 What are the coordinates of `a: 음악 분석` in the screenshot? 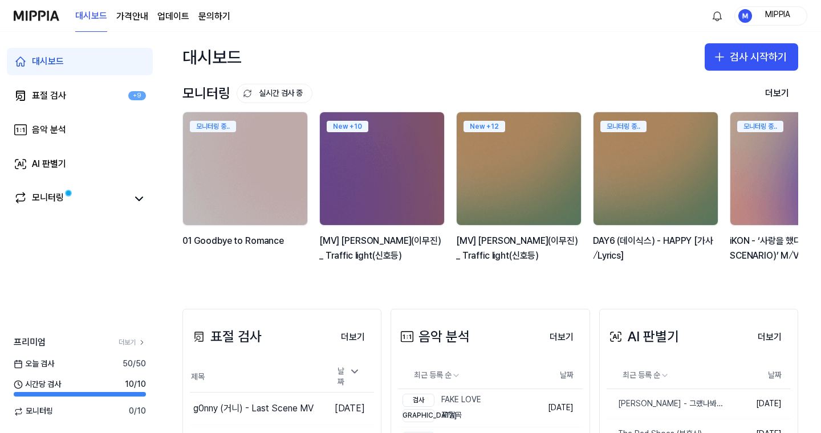 It's located at (80, 130).